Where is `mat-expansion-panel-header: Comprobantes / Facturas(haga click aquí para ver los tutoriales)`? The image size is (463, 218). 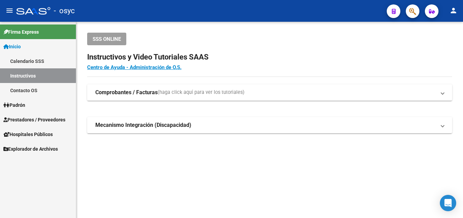 mat-expansion-panel-header: Comprobantes / Facturas(haga click aquí para ver los tutoriales) is located at coordinates (270, 93).